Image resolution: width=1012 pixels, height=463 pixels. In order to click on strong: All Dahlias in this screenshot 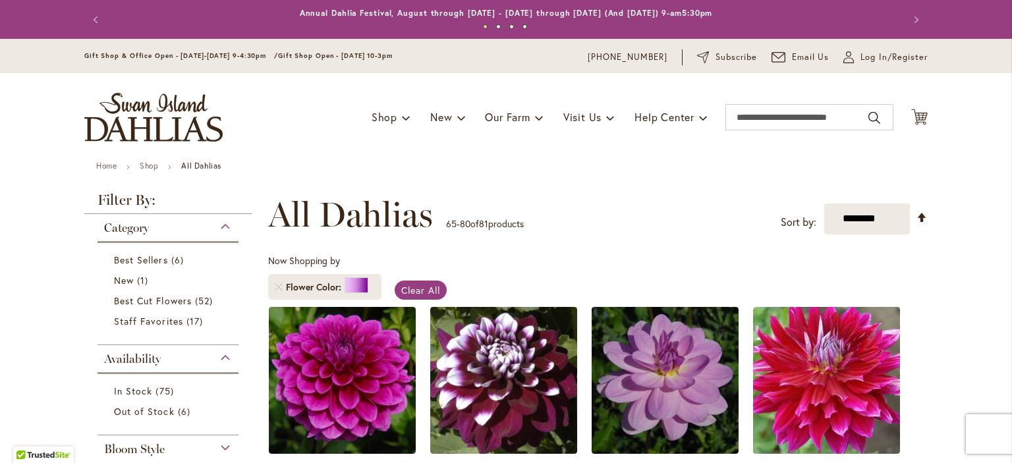, I will do `click(201, 165)`.